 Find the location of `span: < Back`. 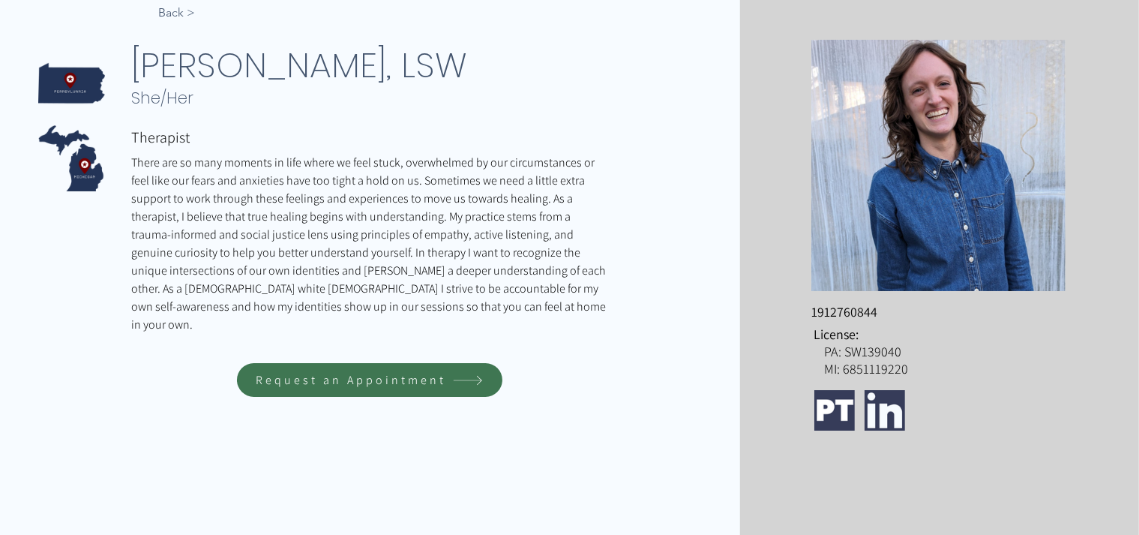

span: < Back is located at coordinates (176, 13).